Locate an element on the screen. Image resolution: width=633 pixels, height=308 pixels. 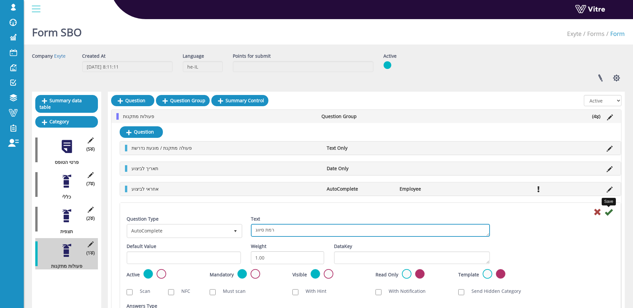
div: פרטי הטופס is located at coordinates (64, 162).